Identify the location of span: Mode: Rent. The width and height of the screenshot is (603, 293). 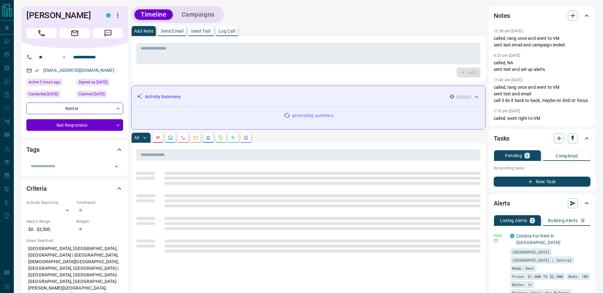
(523, 269).